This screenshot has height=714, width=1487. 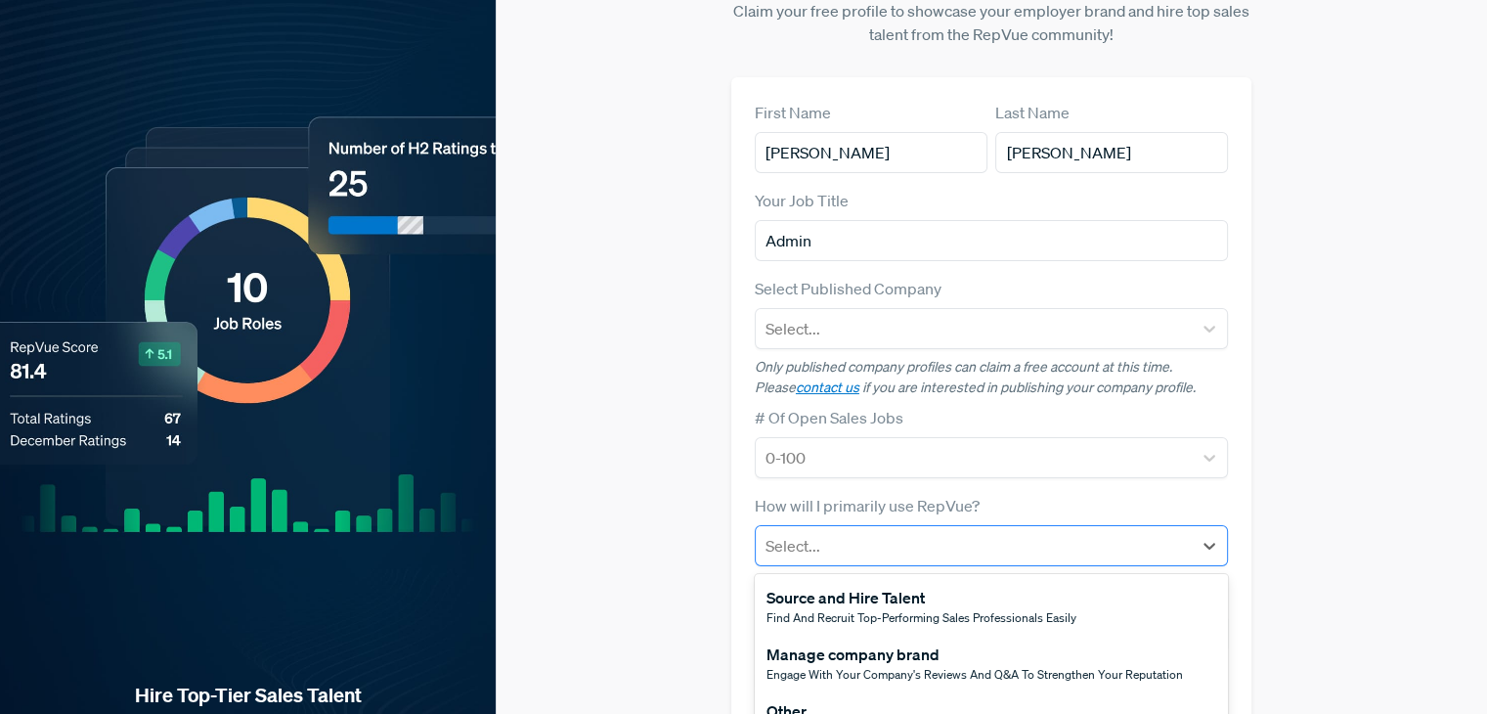 What do you see at coordinates (975, 674) in the screenshot?
I see `span: Engage with your company's reviews and Q&A to strengthen your reputation` at bounding box center [975, 674].